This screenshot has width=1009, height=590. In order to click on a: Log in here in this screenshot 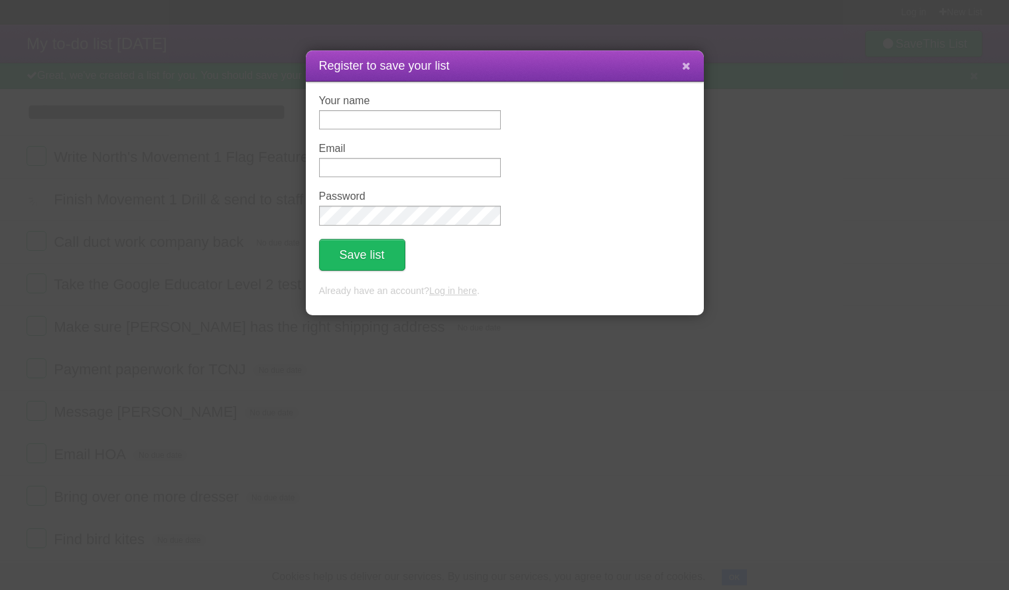, I will do `click(453, 291)`.